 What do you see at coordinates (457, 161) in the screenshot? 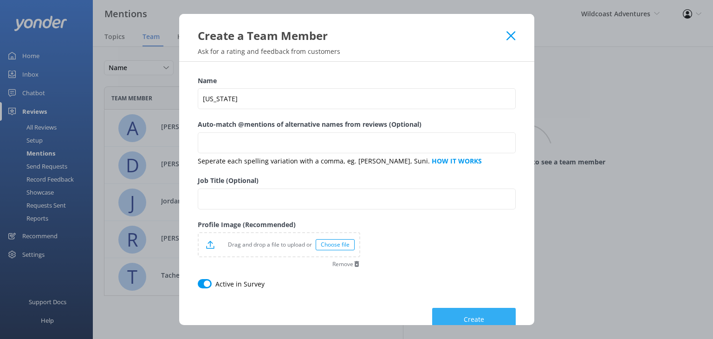
I see `a: HOW IT WORKS` at bounding box center [457, 161].